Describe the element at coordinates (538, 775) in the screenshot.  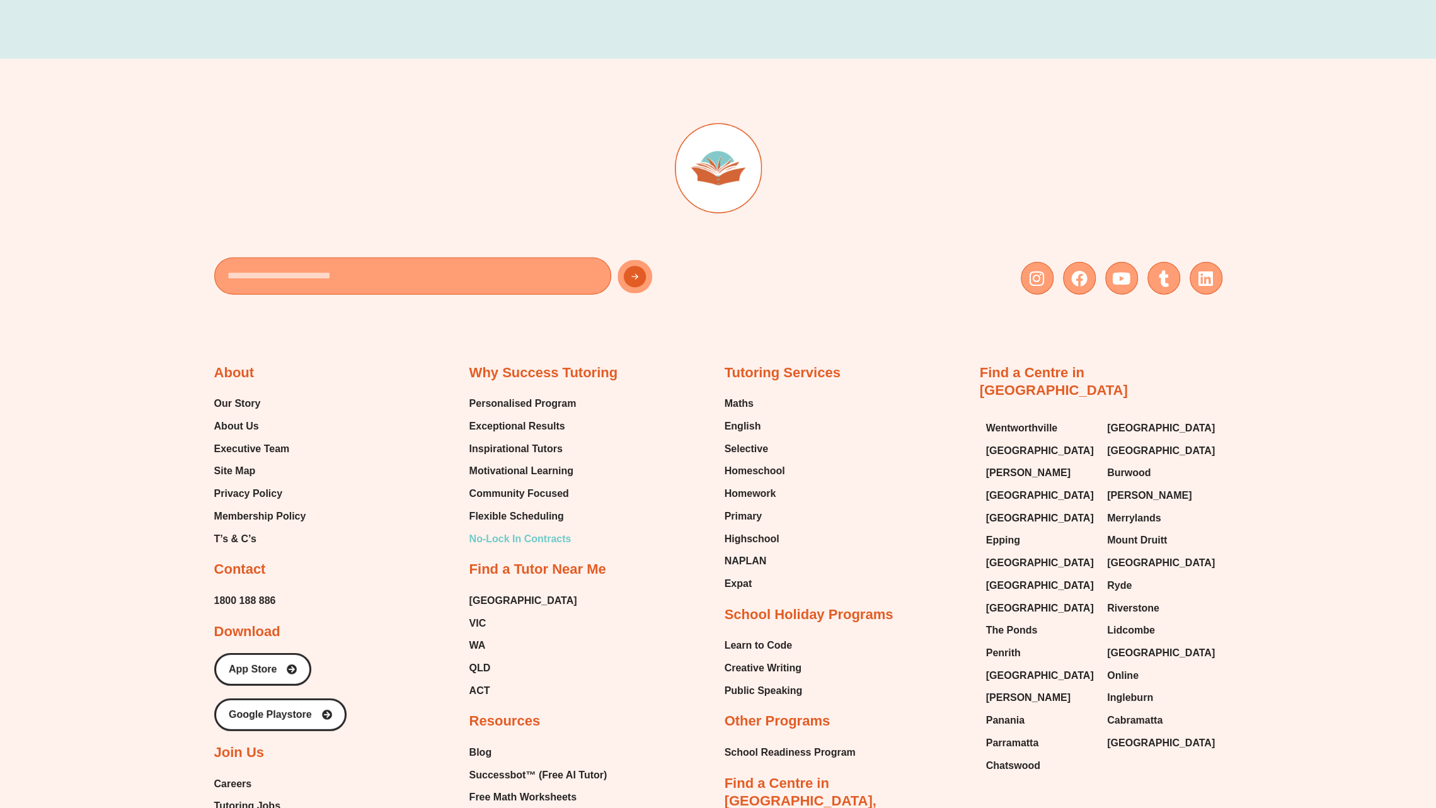
I see `span: Successbot™ (Free AI Tutor)` at that location.